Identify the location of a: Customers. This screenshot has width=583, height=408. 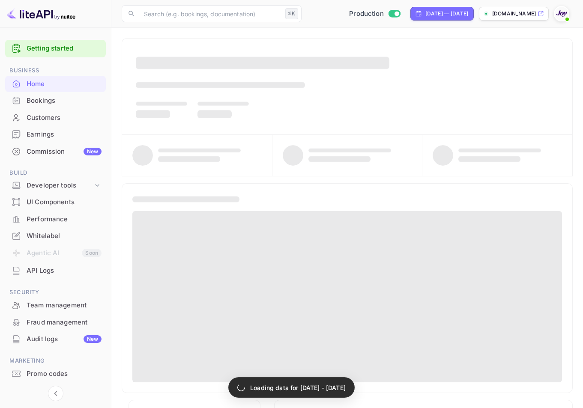
(55, 117).